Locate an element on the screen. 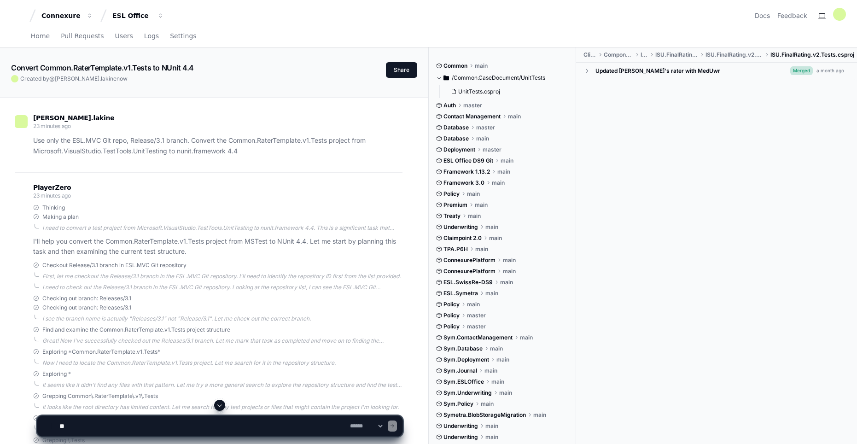  span: /Common.CaseDocument/UnitTests is located at coordinates (498, 78).